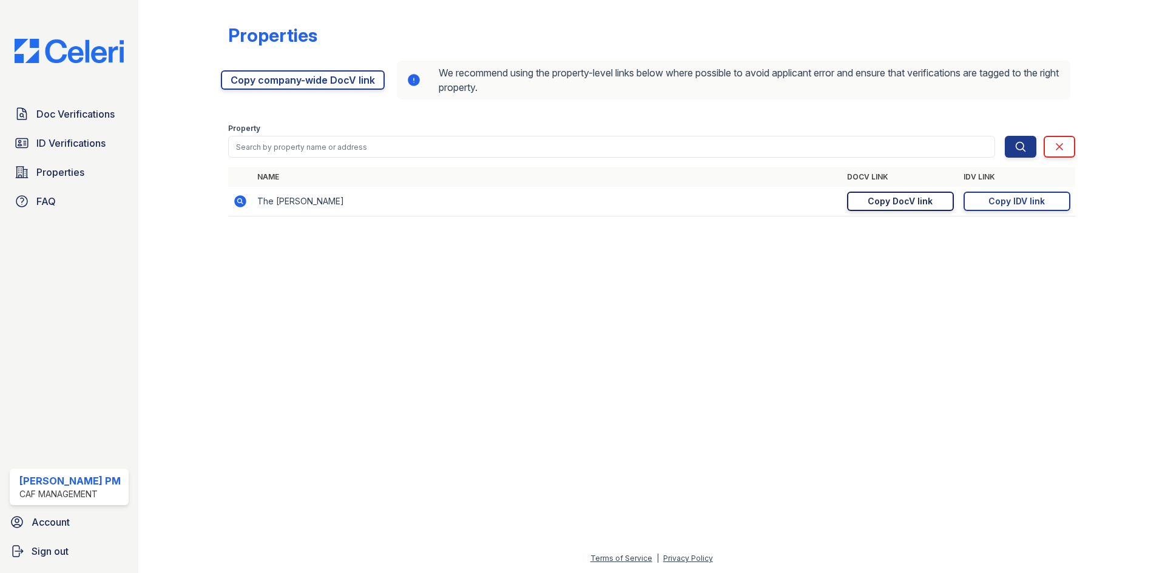 This screenshot has height=573, width=1165. What do you see at coordinates (50, 522) in the screenshot?
I see `span: Account` at bounding box center [50, 522].